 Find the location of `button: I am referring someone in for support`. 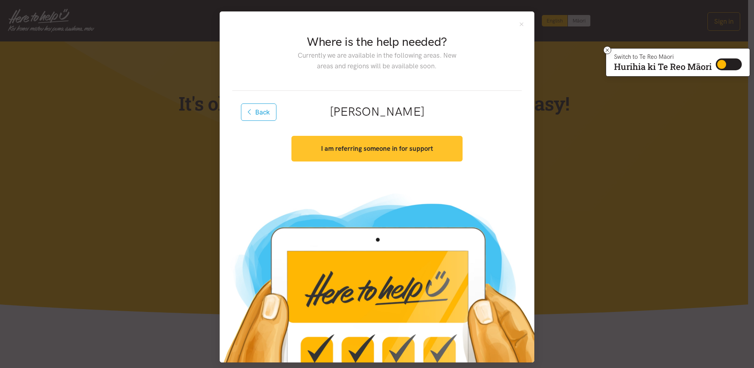

button: I am referring someone in for support is located at coordinates (377, 148).